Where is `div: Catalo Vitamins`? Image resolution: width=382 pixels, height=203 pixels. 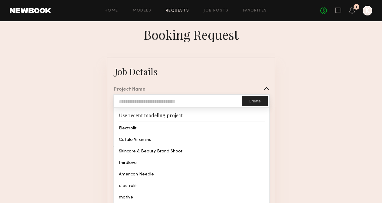
div: Catalo Vitamins is located at coordinates (192, 139).